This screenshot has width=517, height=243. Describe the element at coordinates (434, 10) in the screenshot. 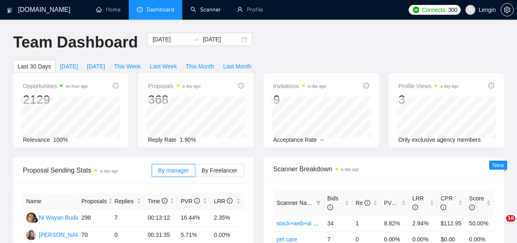

I see `span: Connects:` at that location.